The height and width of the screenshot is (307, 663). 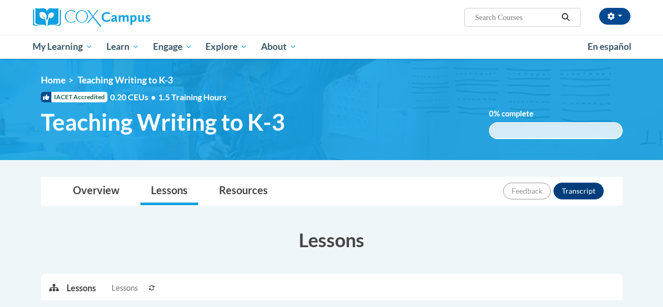 I want to click on a: Cox Campus, so click(x=127, y=17).